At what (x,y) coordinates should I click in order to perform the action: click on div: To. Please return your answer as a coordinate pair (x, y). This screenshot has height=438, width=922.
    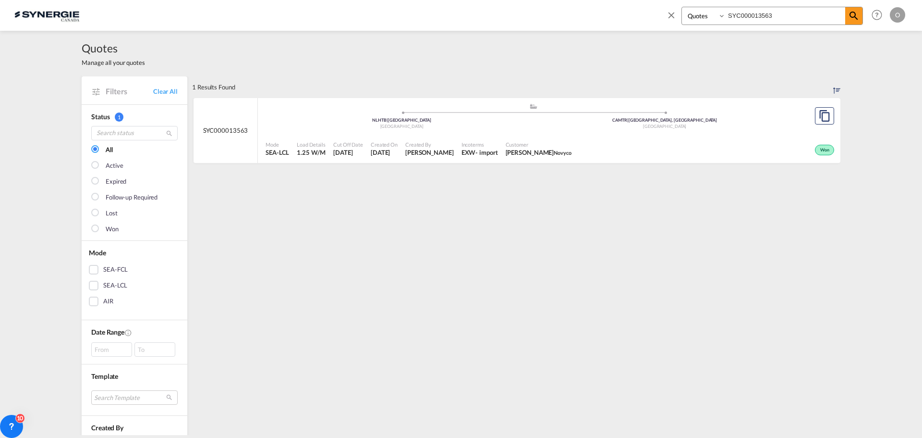
    Looking at the image, I should click on (155, 349).